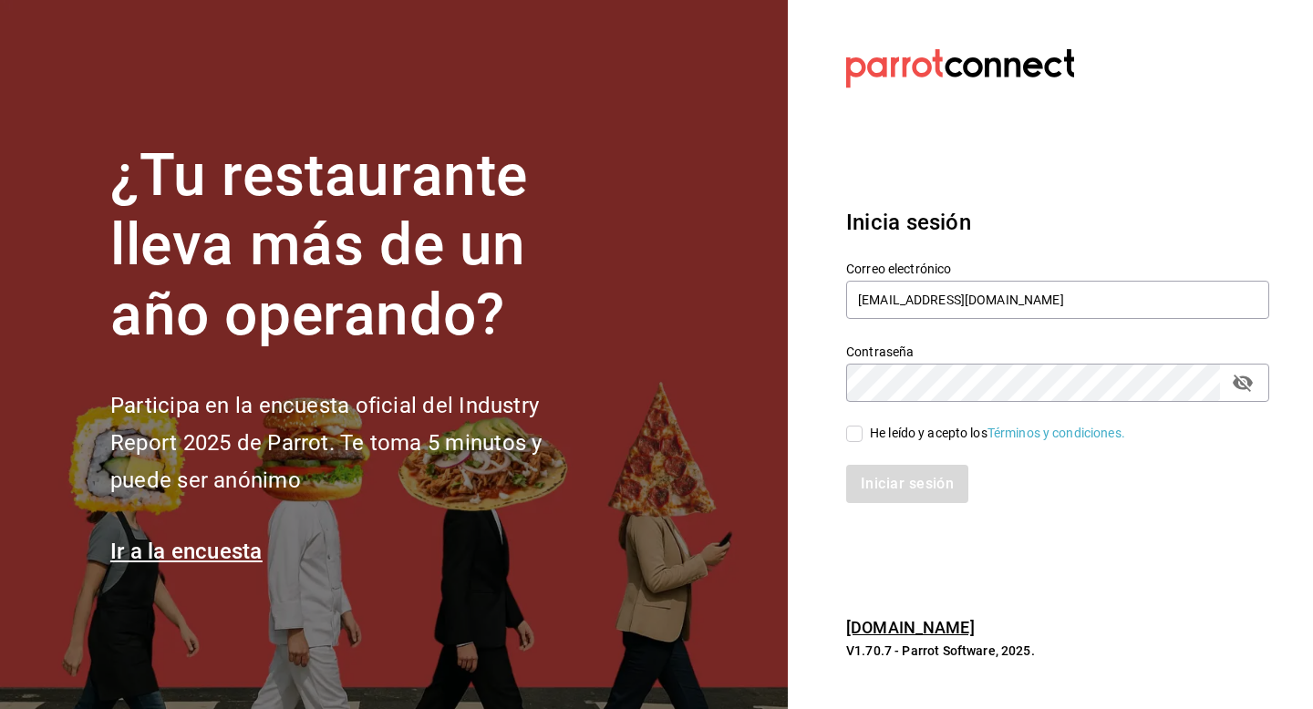  I want to click on a: Términos y condiciones., so click(1056, 433).